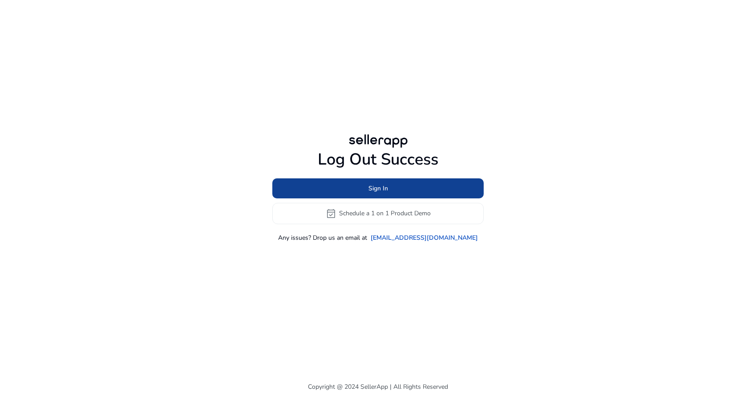 Image resolution: width=756 pixels, height=399 pixels. I want to click on span: event_available, so click(331, 214).